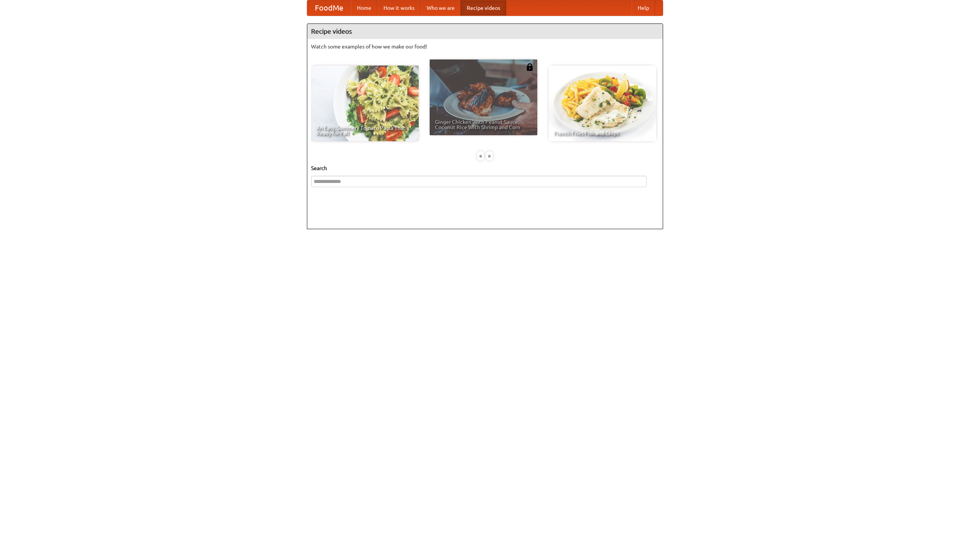  I want to click on h5: Search, so click(485, 168).